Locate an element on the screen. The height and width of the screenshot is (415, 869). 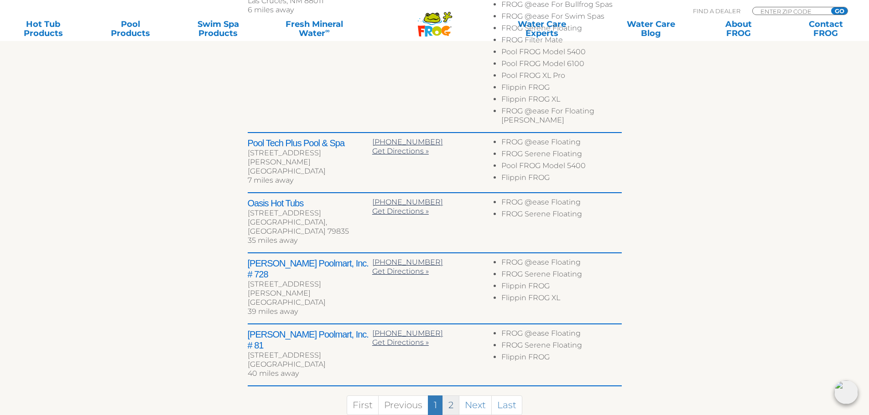
a: First is located at coordinates (362, 405).